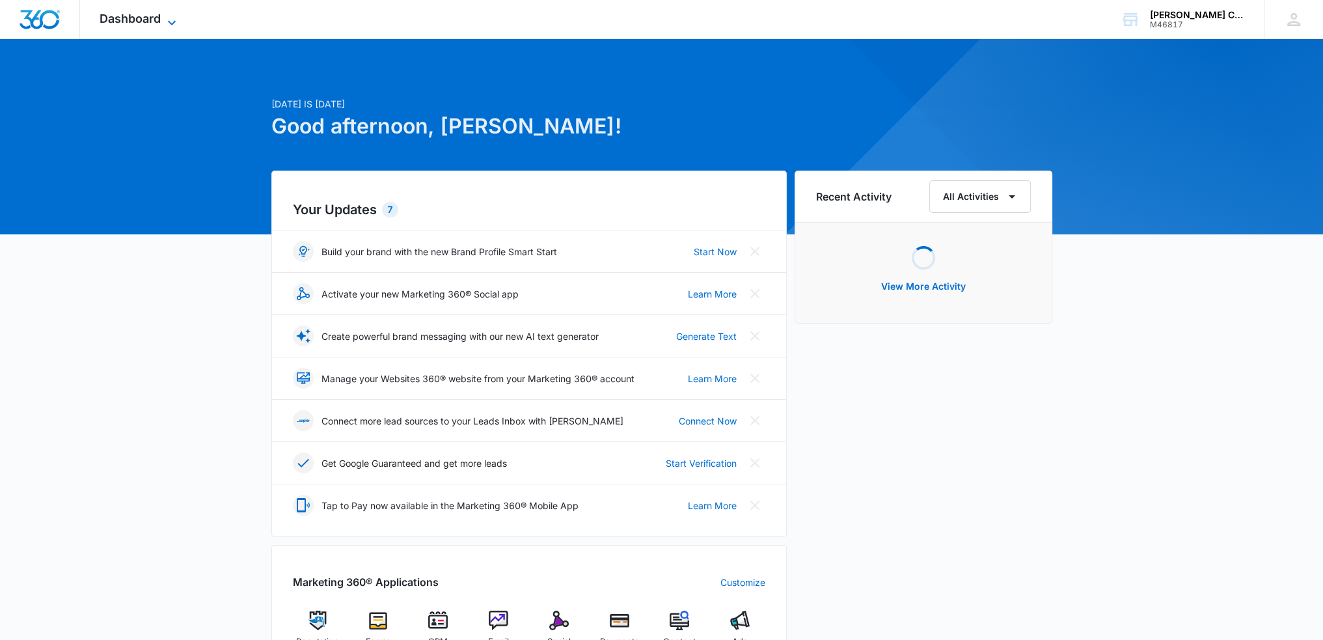 This screenshot has height=640, width=1323. Describe the element at coordinates (130, 18) in the screenshot. I see `span: Dashboard` at that location.